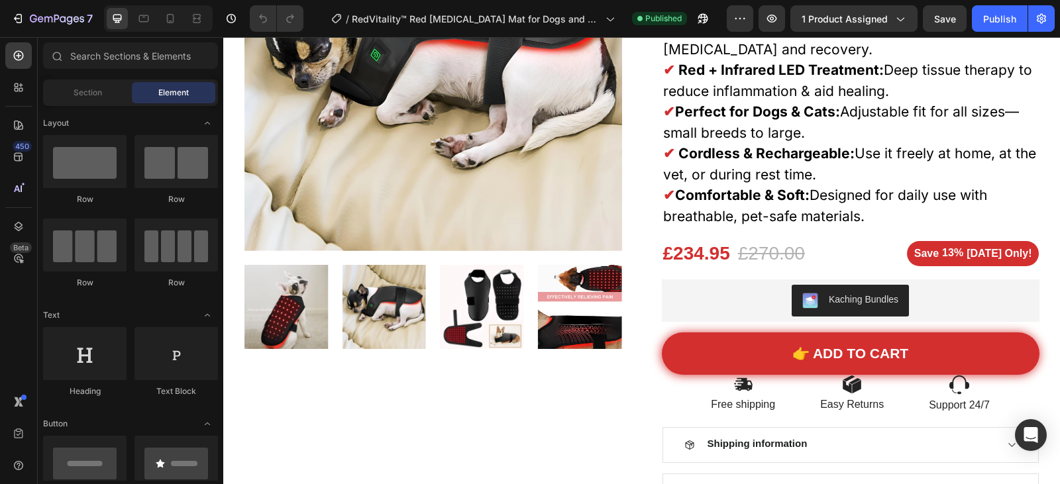  What do you see at coordinates (945, 19) in the screenshot?
I see `span: Save` at bounding box center [945, 19].